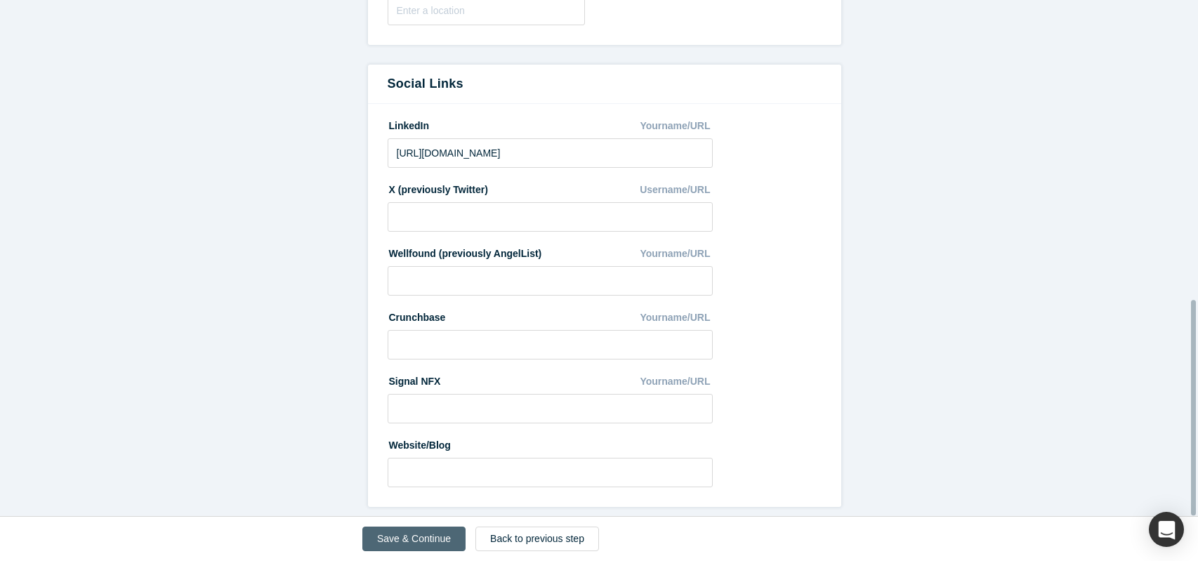 The height and width of the screenshot is (561, 1198). Describe the element at coordinates (417, 315) in the screenshot. I see `label: Crunchbase` at that location.